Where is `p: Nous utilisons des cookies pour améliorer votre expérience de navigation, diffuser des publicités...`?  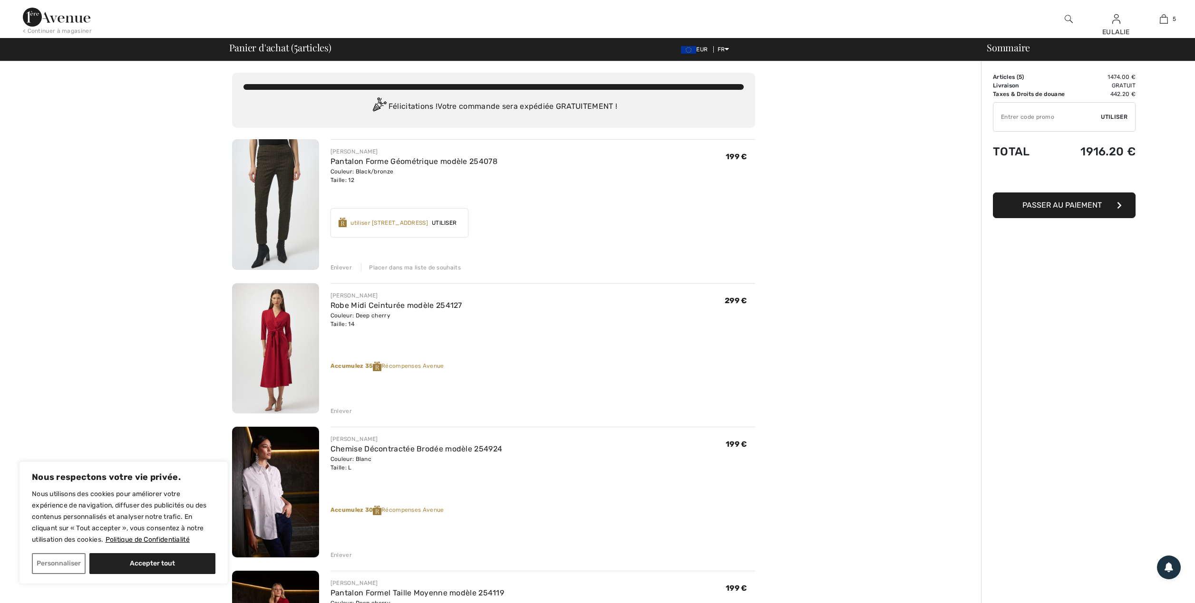
p: Nous utilisons des cookies pour améliorer votre expérience de navigation, diffuser des publicités... is located at coordinates (124, 517).